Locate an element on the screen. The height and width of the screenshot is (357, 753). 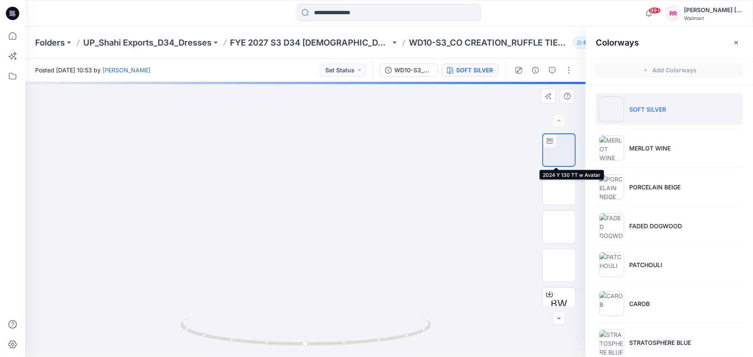
p: STRATOSPHERE BLUE is located at coordinates (660, 343).